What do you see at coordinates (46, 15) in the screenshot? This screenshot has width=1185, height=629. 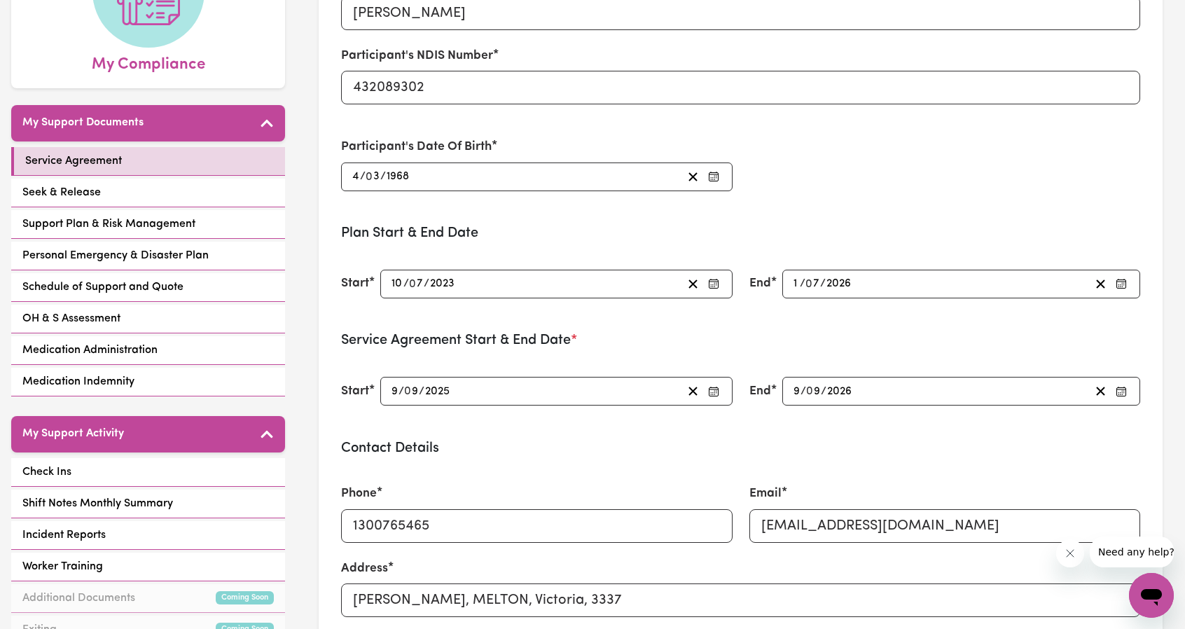 I see `span: Need any help?` at bounding box center [46, 15].